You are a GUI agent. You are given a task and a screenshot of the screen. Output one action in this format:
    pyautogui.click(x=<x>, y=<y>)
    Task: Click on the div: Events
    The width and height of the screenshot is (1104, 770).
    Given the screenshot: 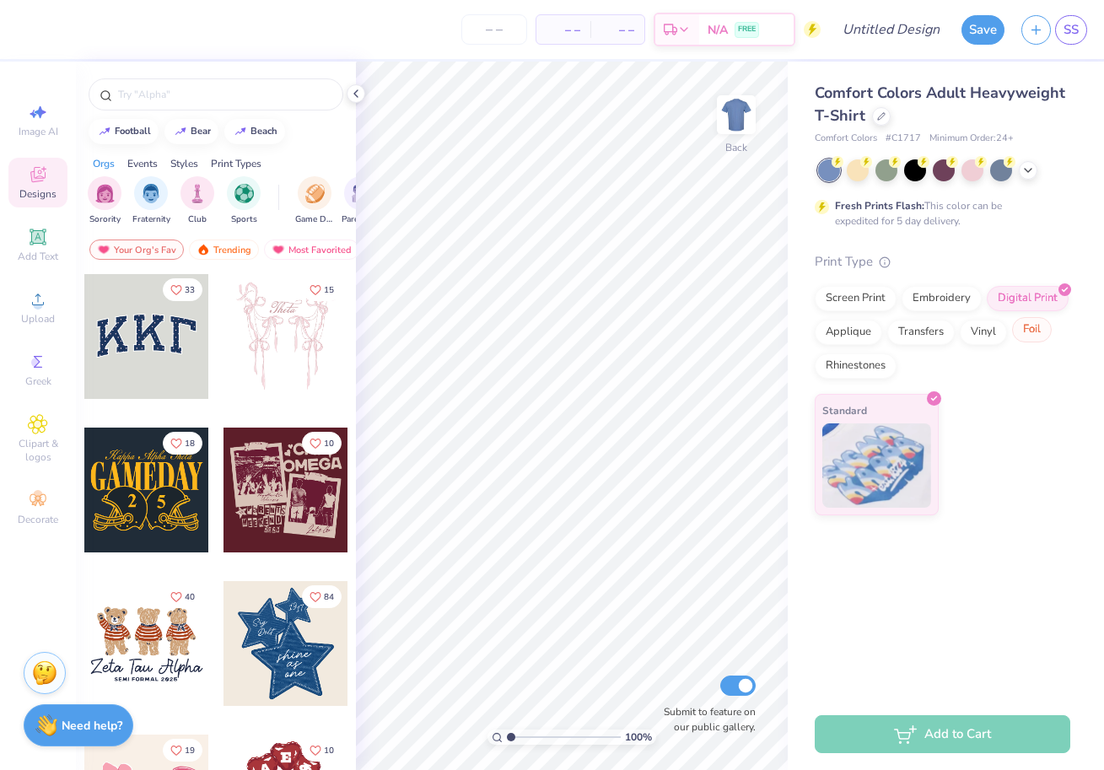 What is the action you would take?
    pyautogui.click(x=143, y=164)
    